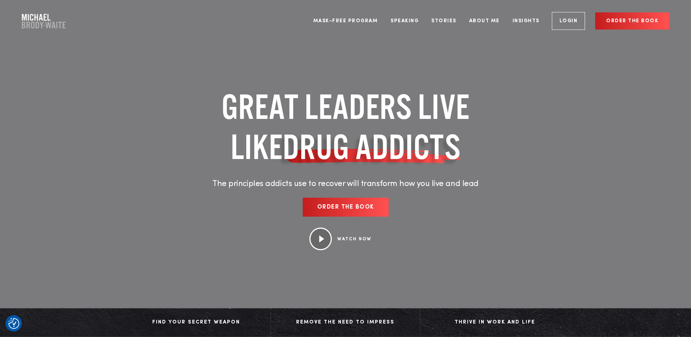 The image size is (691, 337). What do you see at coordinates (44, 21) in the screenshot?
I see `a: Company Logo Company Logo` at bounding box center [44, 21].